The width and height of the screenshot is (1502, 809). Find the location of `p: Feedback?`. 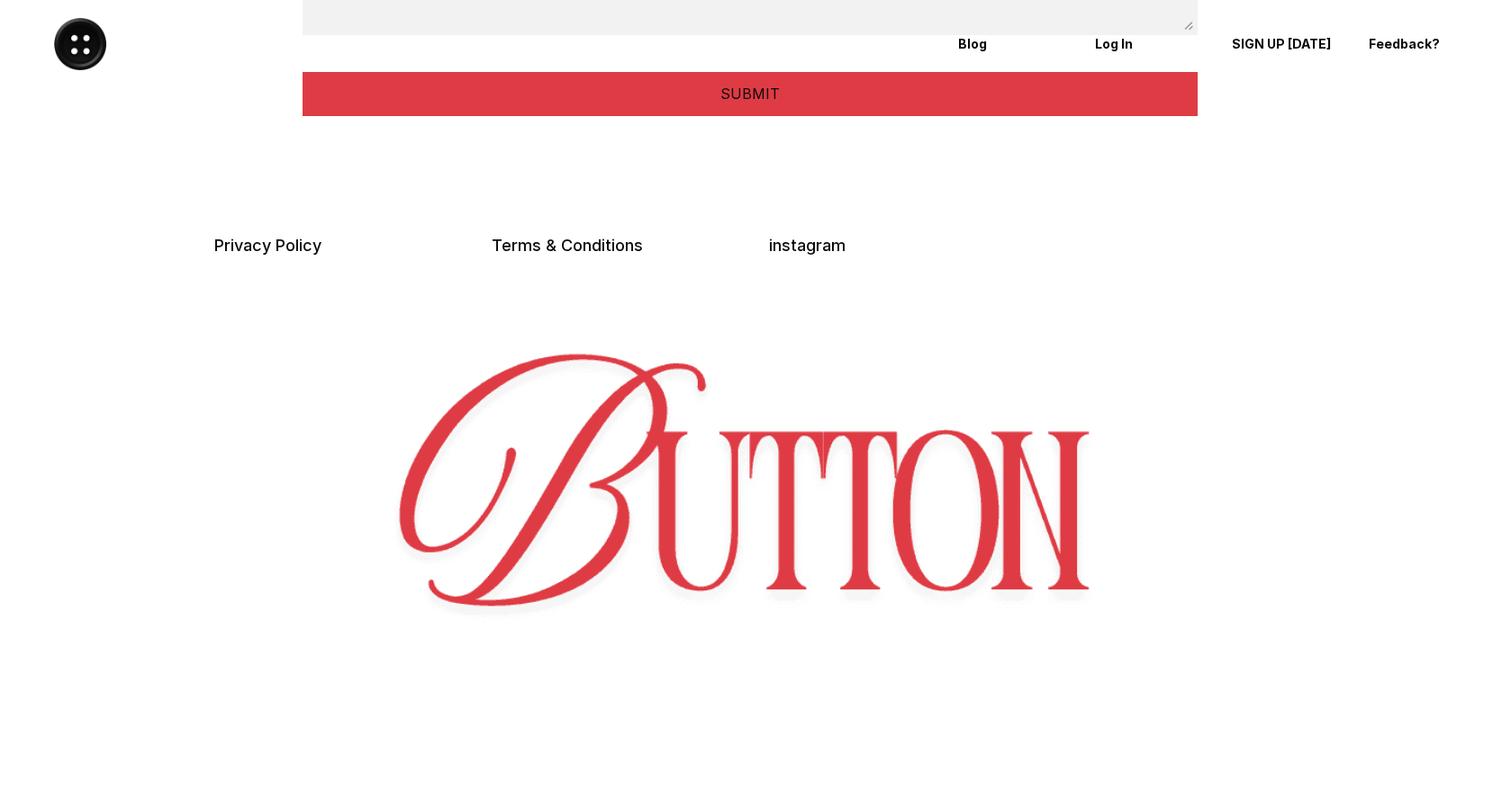

p: Feedback? is located at coordinates (1420, 44).